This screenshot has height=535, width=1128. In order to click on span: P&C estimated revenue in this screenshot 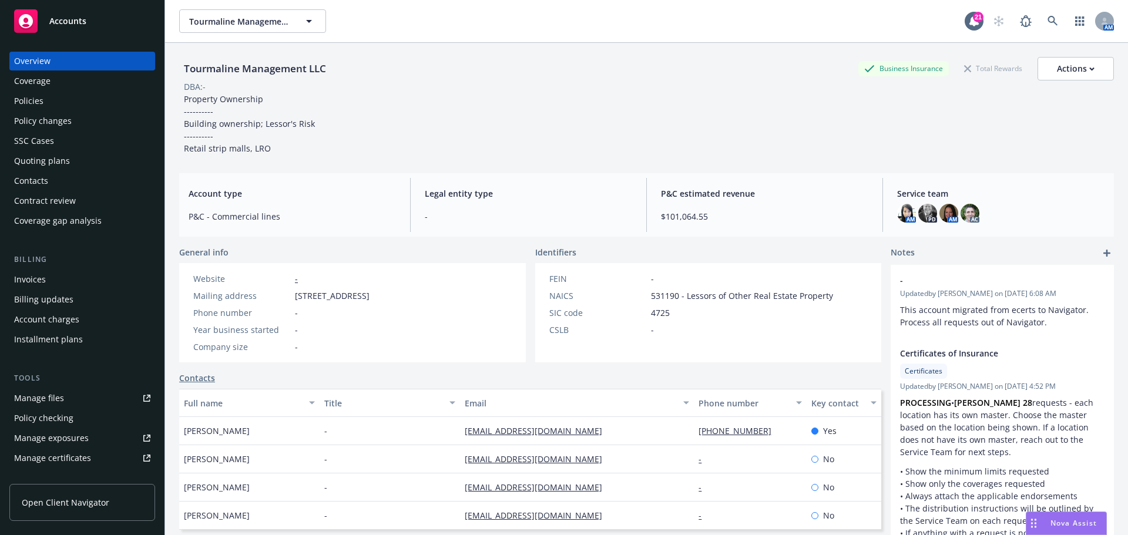, I will do `click(765, 193)`.